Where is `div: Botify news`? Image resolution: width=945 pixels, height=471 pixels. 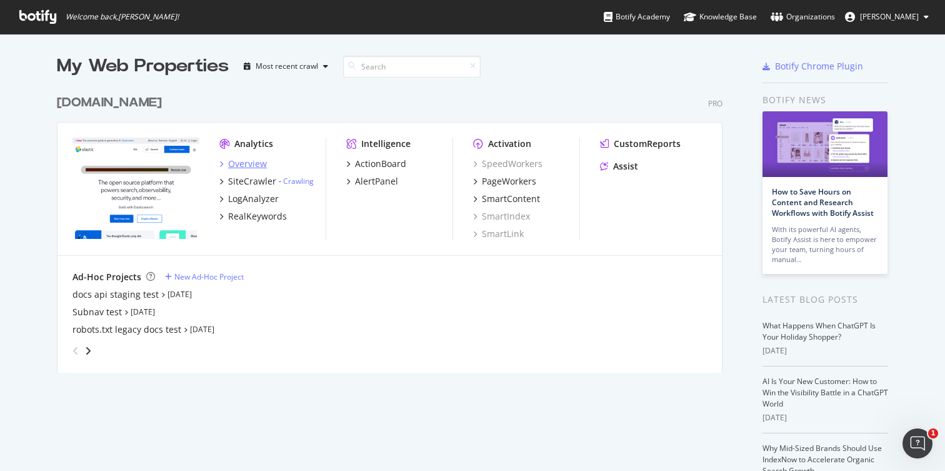
div: Botify news is located at coordinates (825, 100).